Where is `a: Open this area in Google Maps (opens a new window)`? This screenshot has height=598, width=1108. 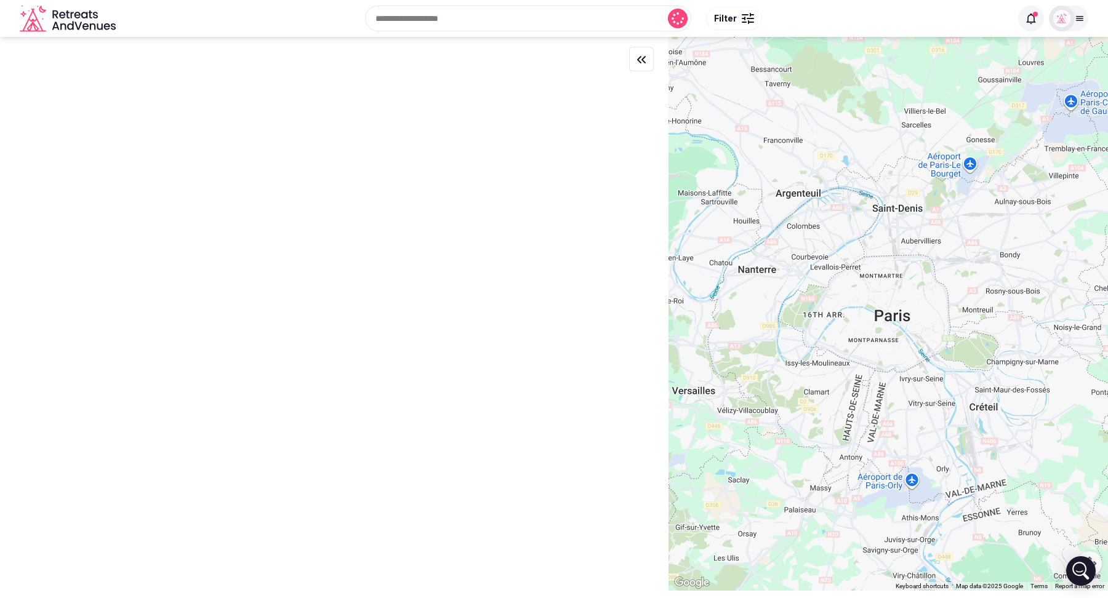
a: Open this area in Google Maps (opens a new window) is located at coordinates (692, 583).